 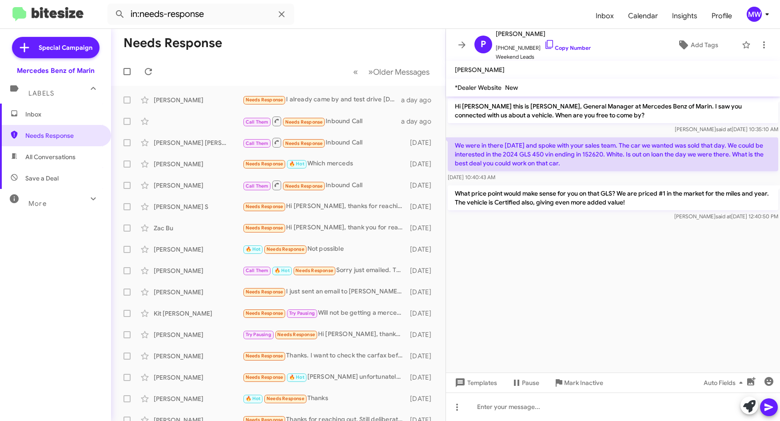 What do you see at coordinates (42, 178) in the screenshot?
I see `span: Save a Deal` at bounding box center [42, 178].